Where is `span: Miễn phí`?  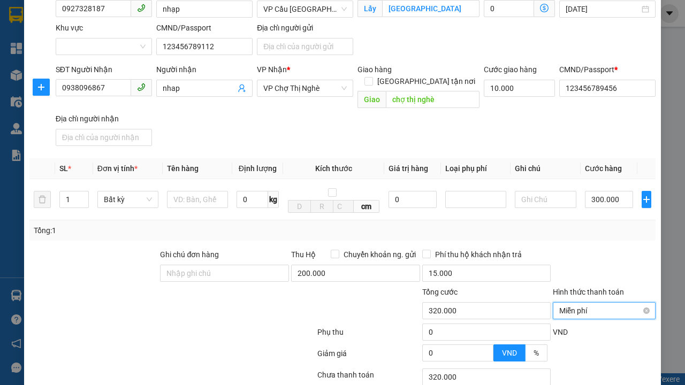
span: Miễn phí is located at coordinates (604, 311).